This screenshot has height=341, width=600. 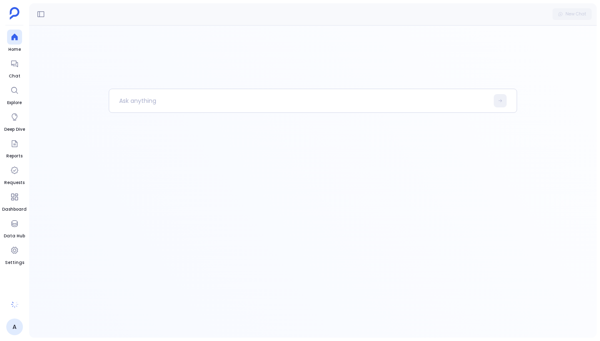 I want to click on a: Settings, so click(x=15, y=255).